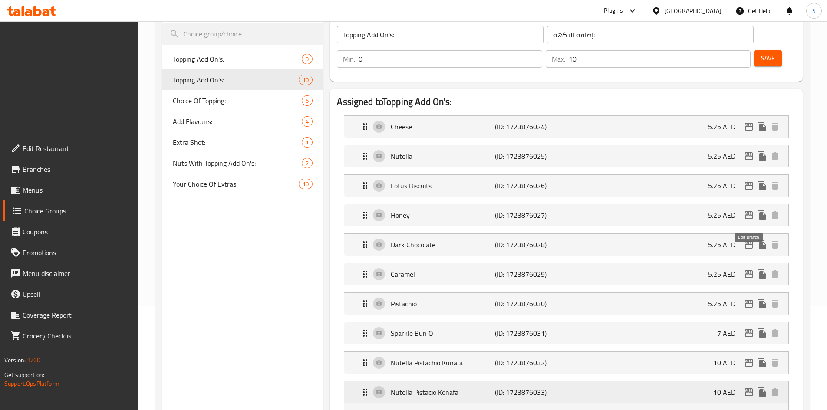 The width and height of the screenshot is (827, 410). I want to click on a: Menu disclaimer, so click(71, 273).